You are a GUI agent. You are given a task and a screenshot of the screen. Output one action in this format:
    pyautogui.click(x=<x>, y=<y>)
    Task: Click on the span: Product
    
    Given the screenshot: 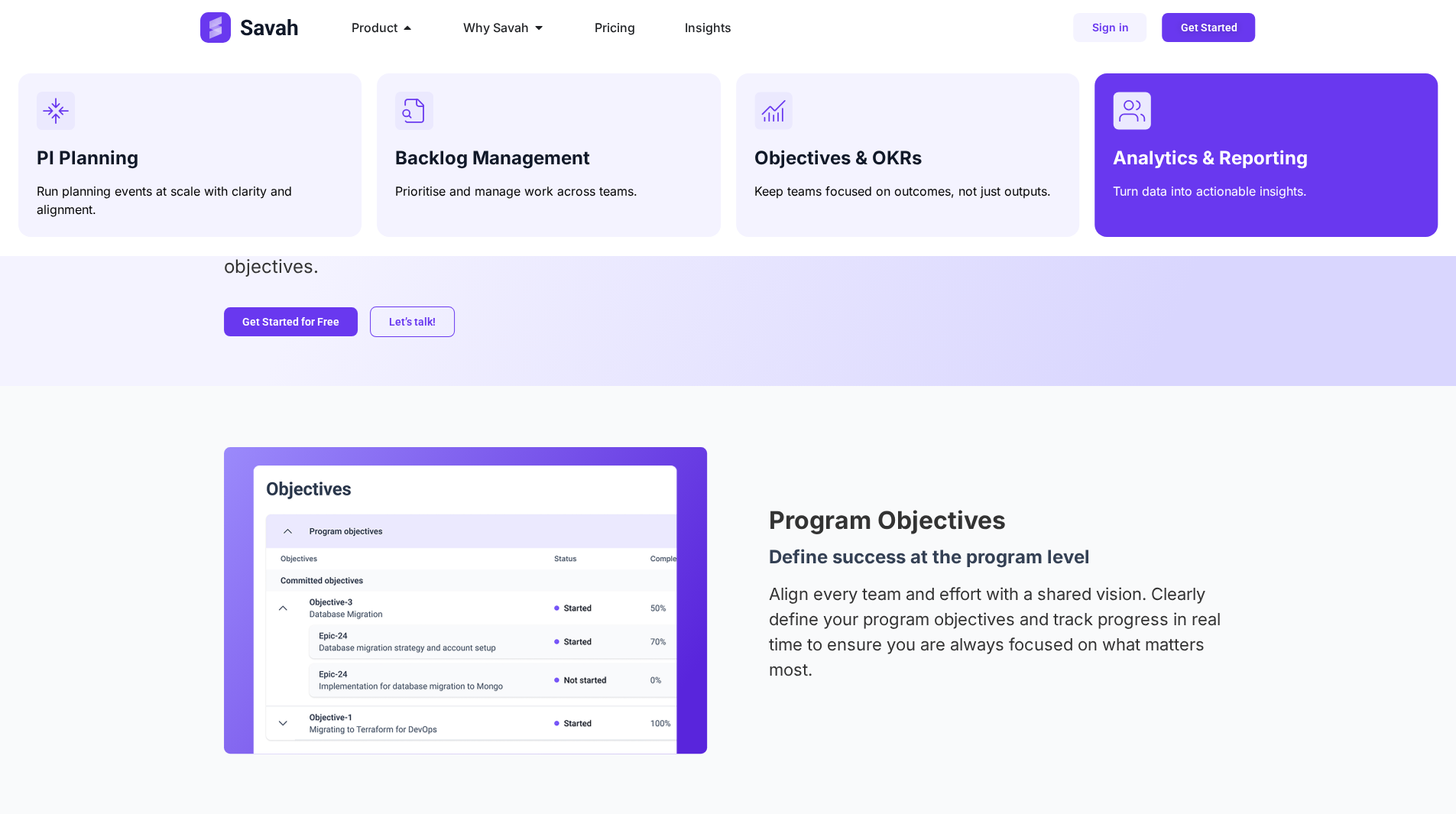 What is the action you would take?
    pyautogui.click(x=375, y=27)
    